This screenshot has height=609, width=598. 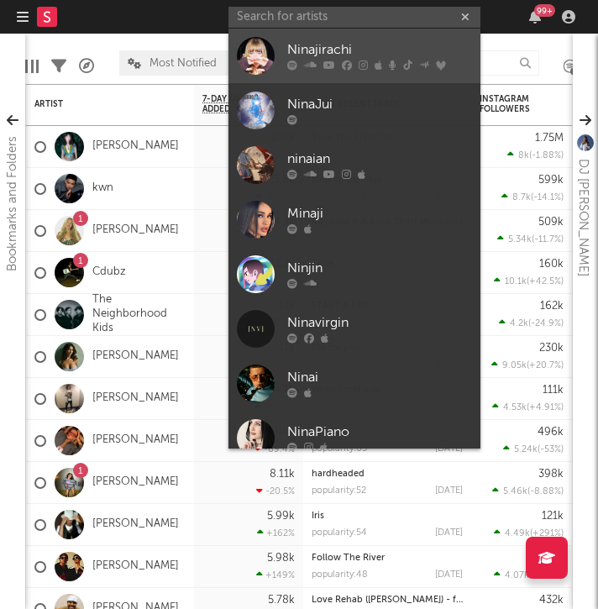 What do you see at coordinates (551, 264) in the screenshot?
I see `div: 160k` at bounding box center [551, 264].